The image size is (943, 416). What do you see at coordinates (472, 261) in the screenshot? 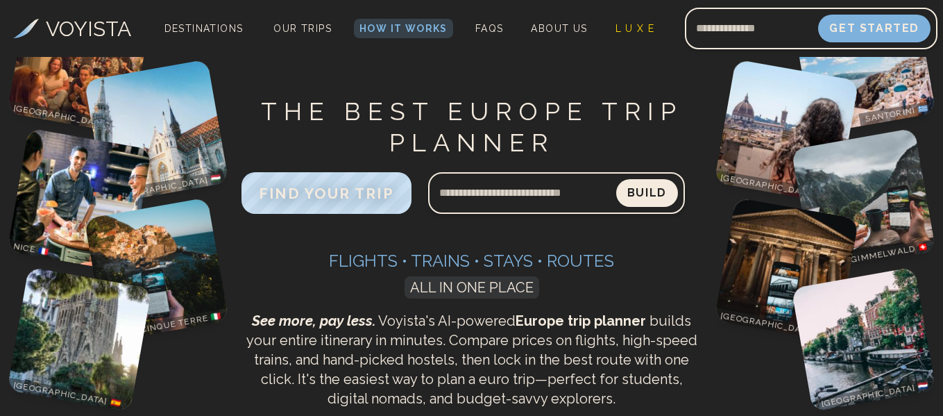
I see `h3: Flights • Trains • Stays • Routes` at bounding box center [472, 261].